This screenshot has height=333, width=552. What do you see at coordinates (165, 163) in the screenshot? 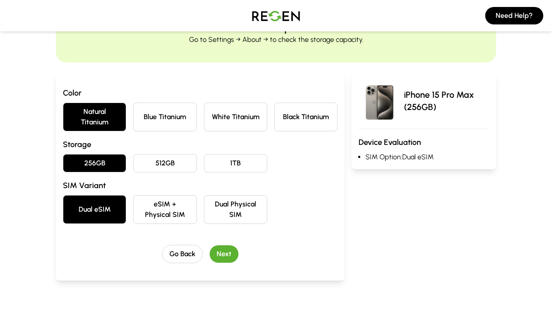
I see `button: 512GB` at bounding box center [165, 163].